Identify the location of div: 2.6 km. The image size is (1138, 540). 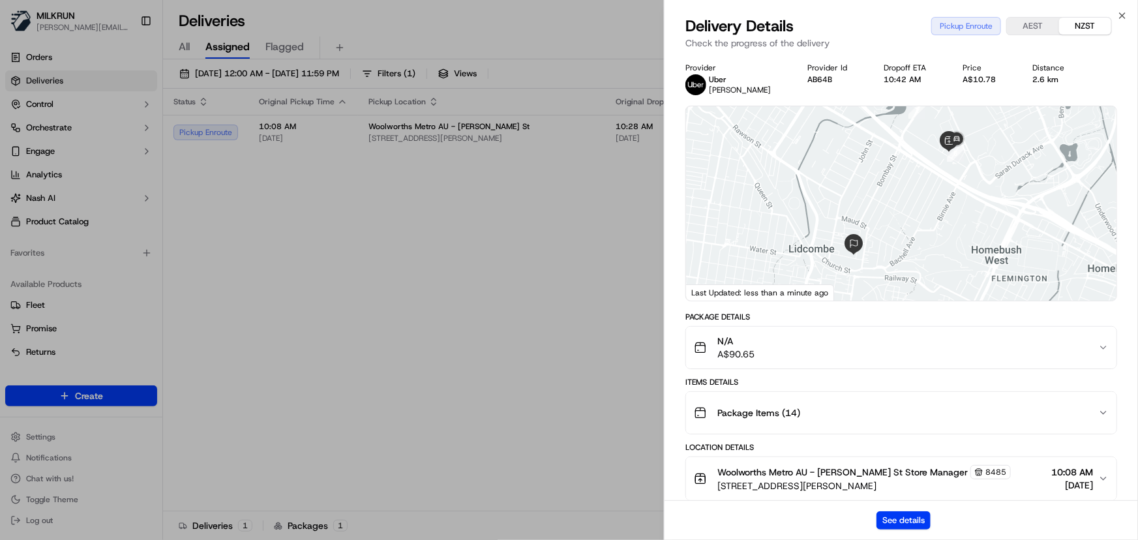
(1056, 80).